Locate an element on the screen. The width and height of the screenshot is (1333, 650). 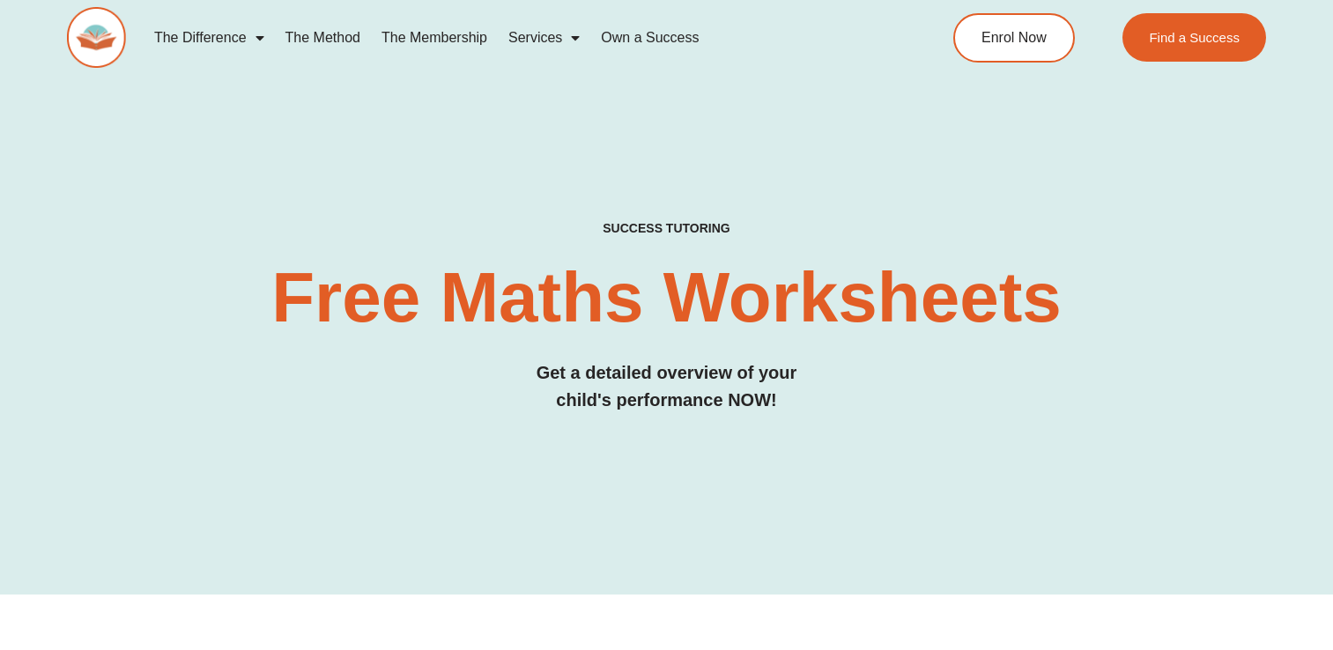
a: The Method is located at coordinates (322, 38).